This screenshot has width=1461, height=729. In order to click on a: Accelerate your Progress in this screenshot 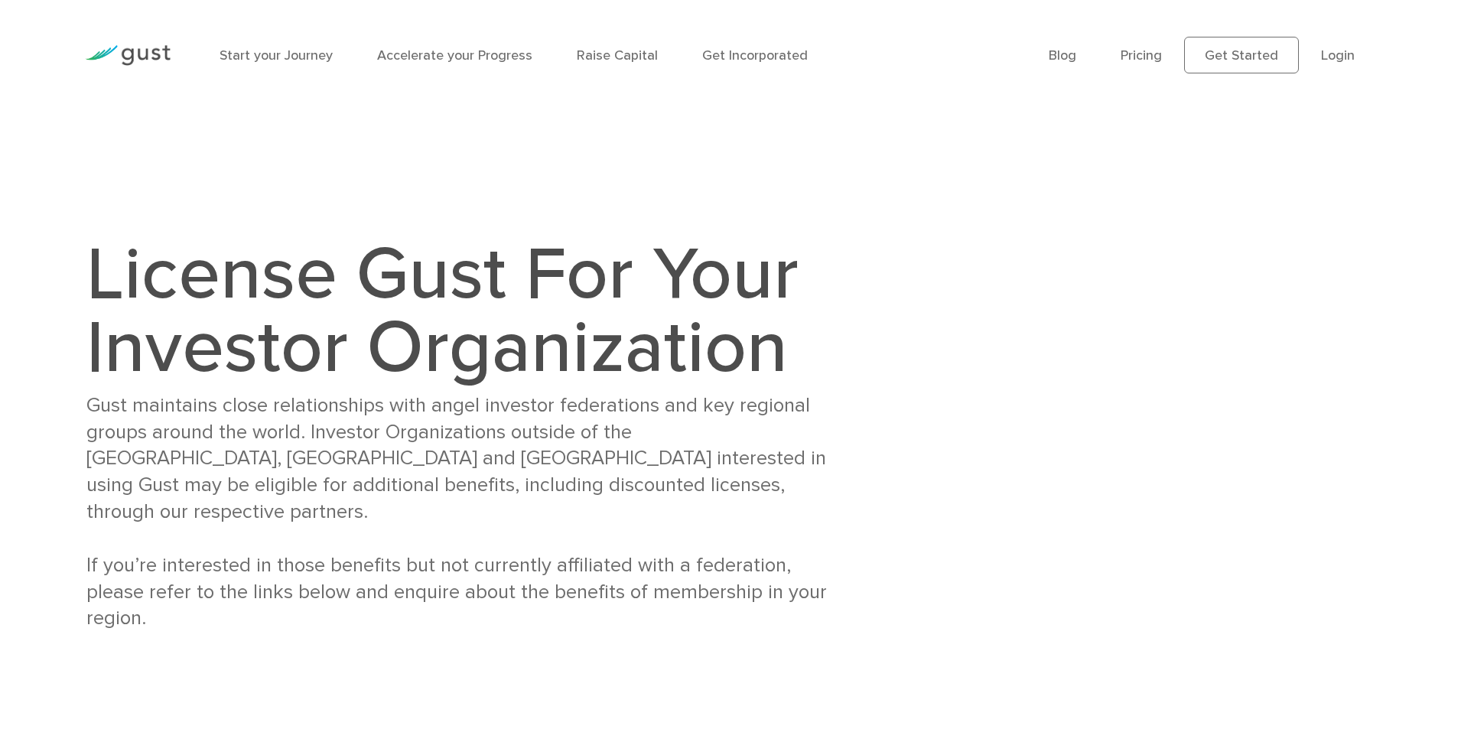, I will do `click(454, 55)`.